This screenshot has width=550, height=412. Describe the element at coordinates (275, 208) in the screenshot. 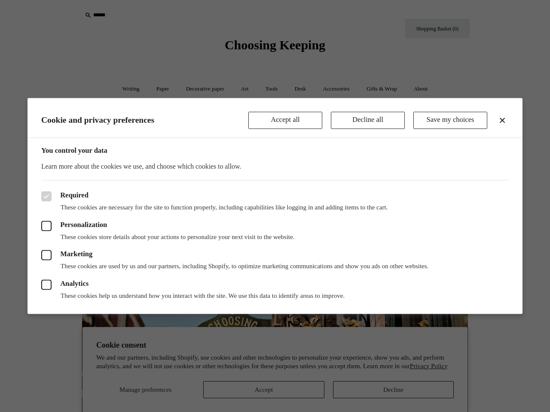

I see `p: These cookies are necessary for the site to function properly, including capabilities like loggin...` at that location.